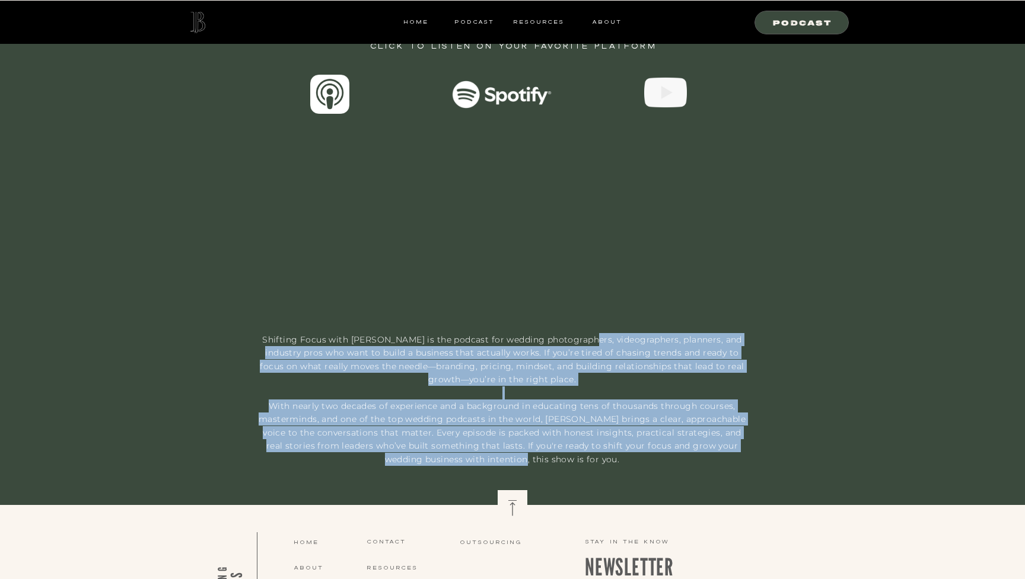 This screenshot has height=579, width=1025. What do you see at coordinates (502, 543) in the screenshot?
I see `a: Outsourcing` at bounding box center [502, 543].